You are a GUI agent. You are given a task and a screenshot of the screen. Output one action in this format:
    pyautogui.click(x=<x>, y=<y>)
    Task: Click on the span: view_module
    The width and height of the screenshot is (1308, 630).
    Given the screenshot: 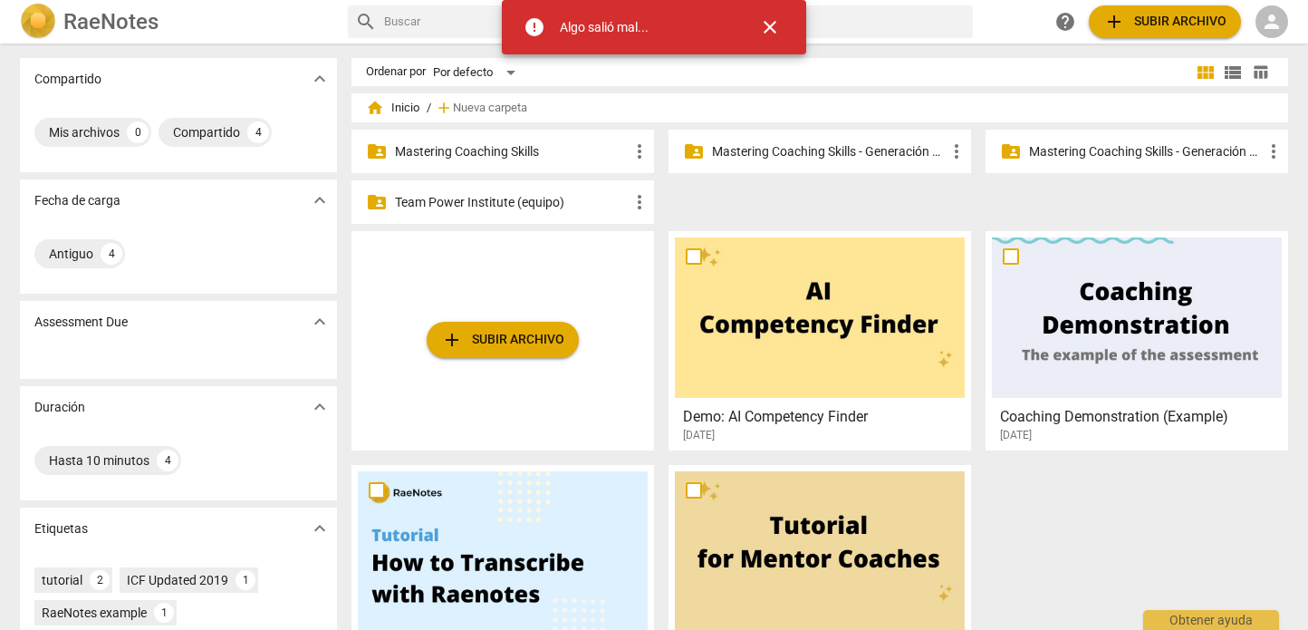 What is the action you would take?
    pyautogui.click(x=1206, y=72)
    